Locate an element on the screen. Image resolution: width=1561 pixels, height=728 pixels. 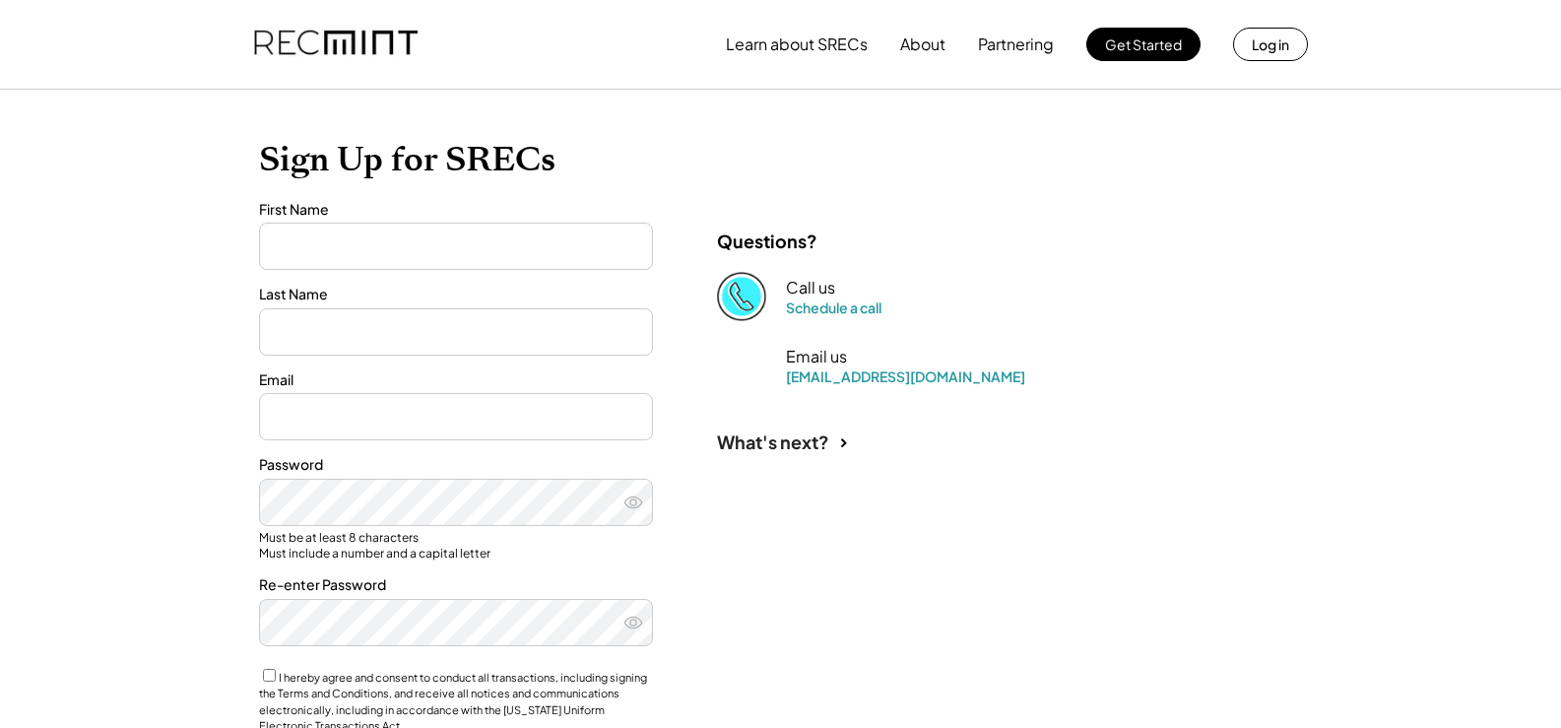
button: Partnering is located at coordinates (1015, 44).